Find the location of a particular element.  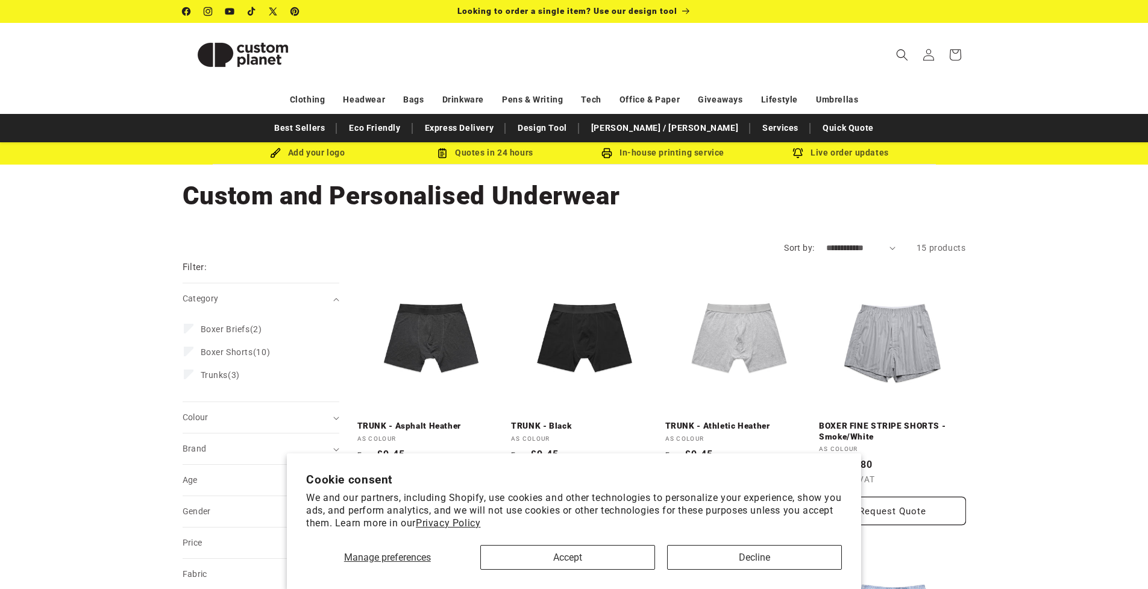

a: Umbrellas is located at coordinates (837, 99).